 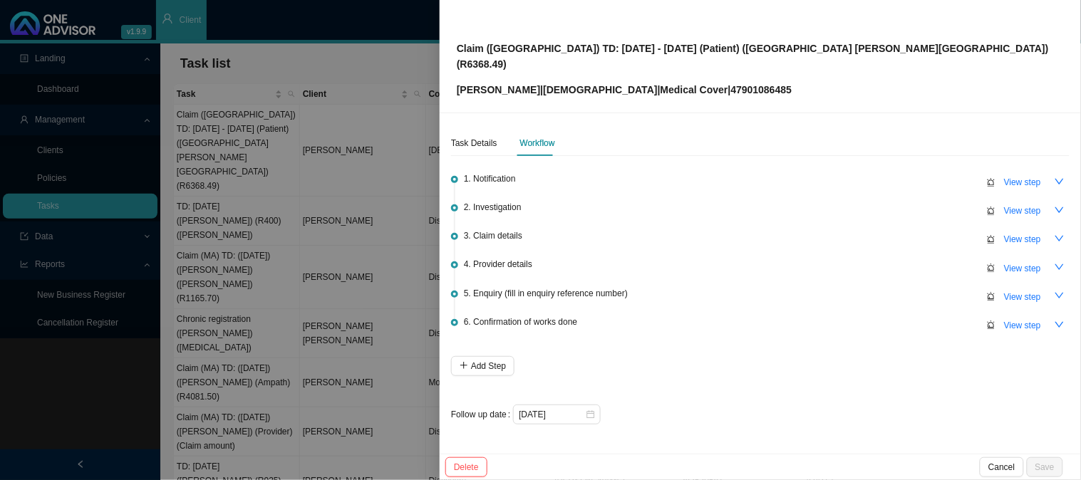 What do you see at coordinates (466, 467) in the screenshot?
I see `span: Delete` at bounding box center [466, 467].